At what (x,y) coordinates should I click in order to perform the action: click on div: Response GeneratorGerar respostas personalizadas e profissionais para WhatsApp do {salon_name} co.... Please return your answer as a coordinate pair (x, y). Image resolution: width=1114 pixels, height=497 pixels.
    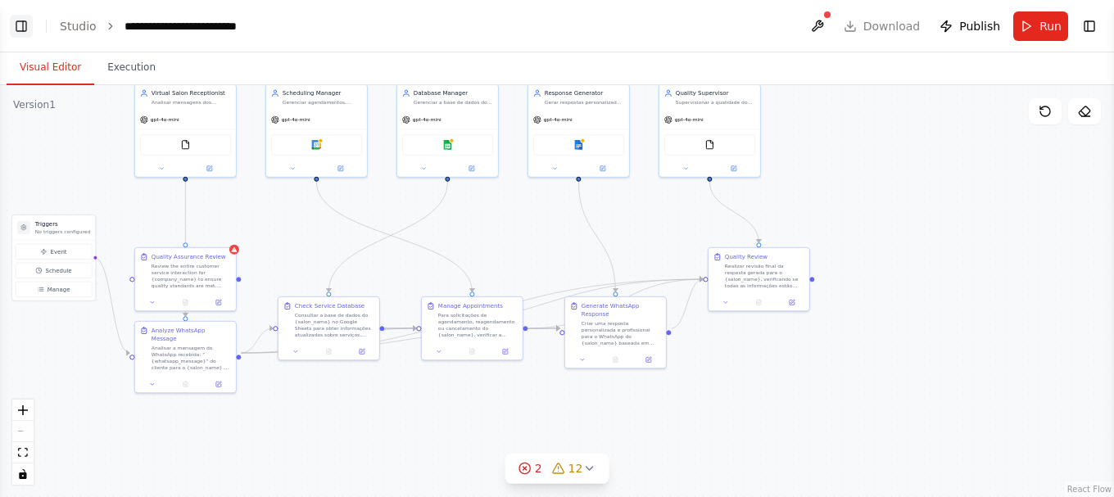
    Looking at the image, I should click on (578, 130).